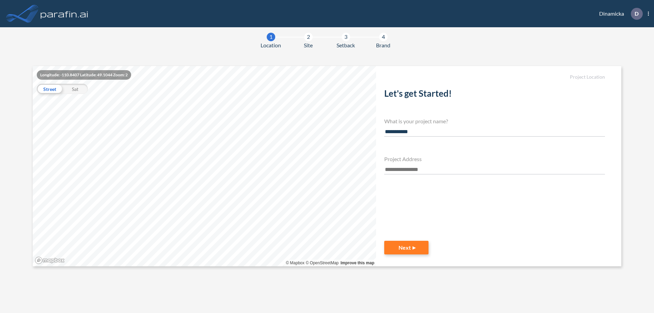 This screenshot has width=654, height=313. I want to click on div: Longitude: -110.8407 Latitude: 49.1044 Zoom: 2, so click(84, 75).